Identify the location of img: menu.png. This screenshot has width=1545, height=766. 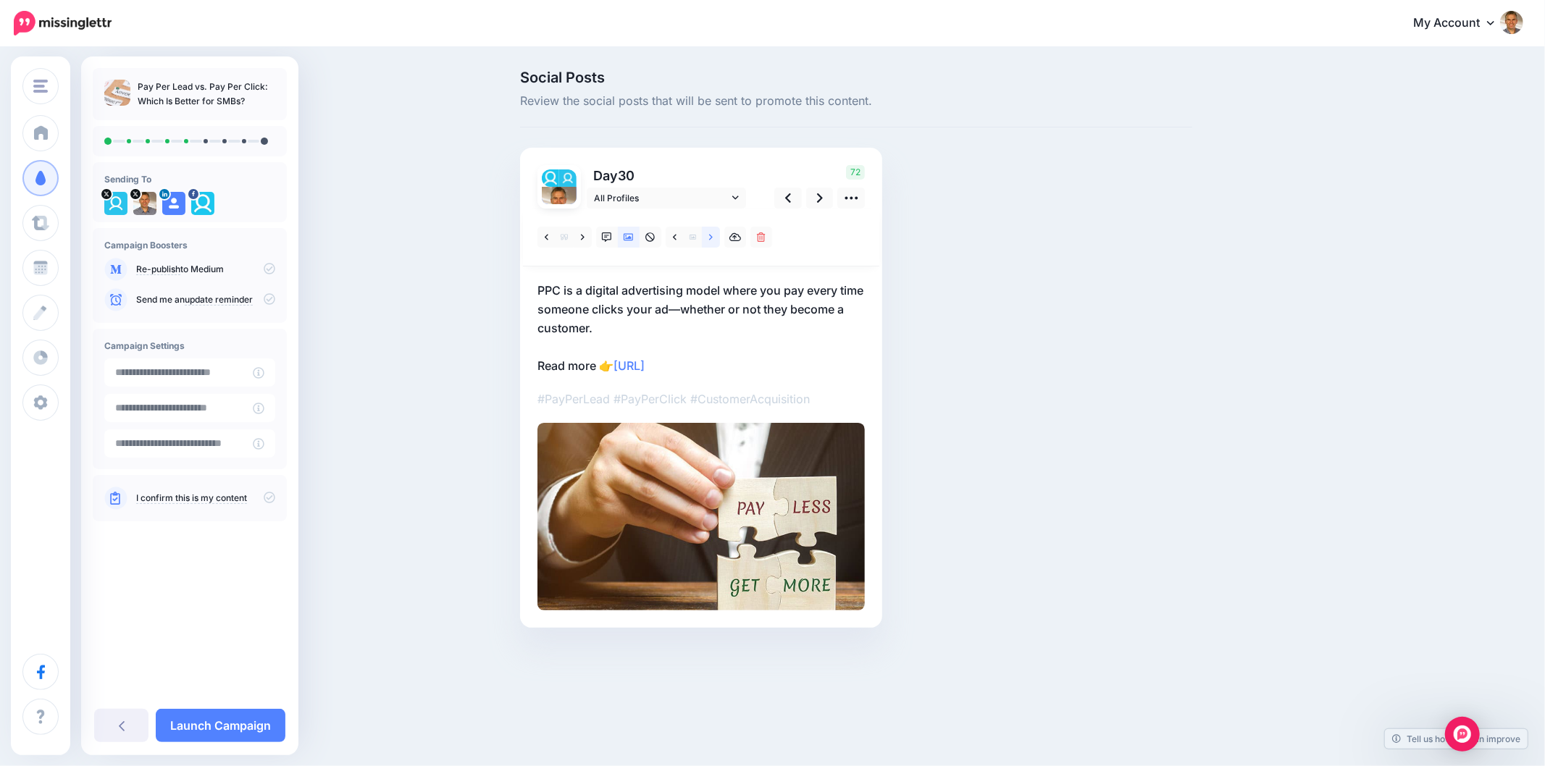
(41, 86).